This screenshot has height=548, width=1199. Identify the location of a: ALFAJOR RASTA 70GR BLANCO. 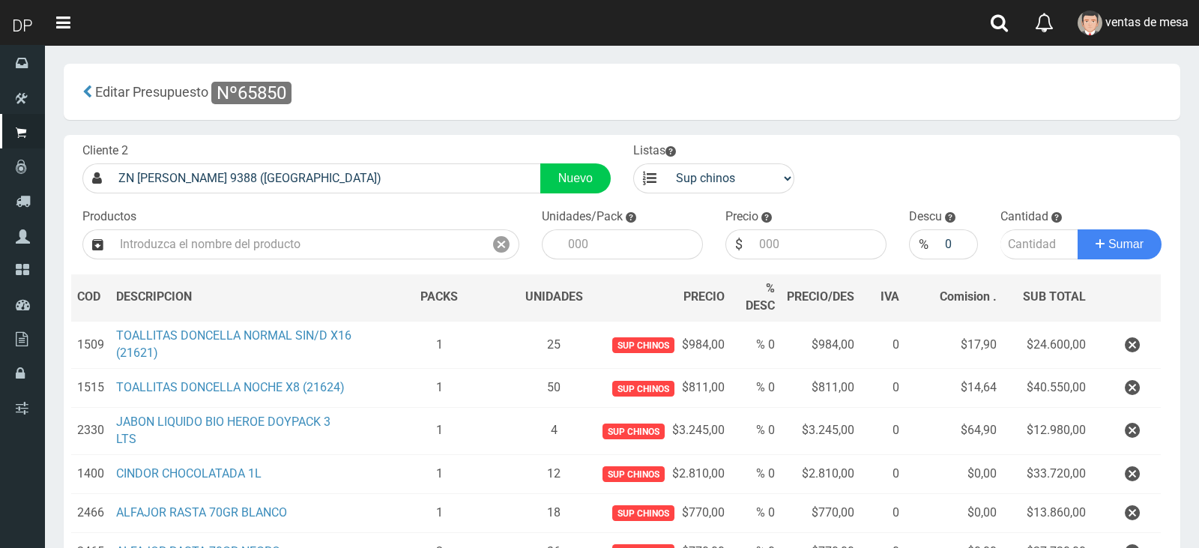
(202, 512).